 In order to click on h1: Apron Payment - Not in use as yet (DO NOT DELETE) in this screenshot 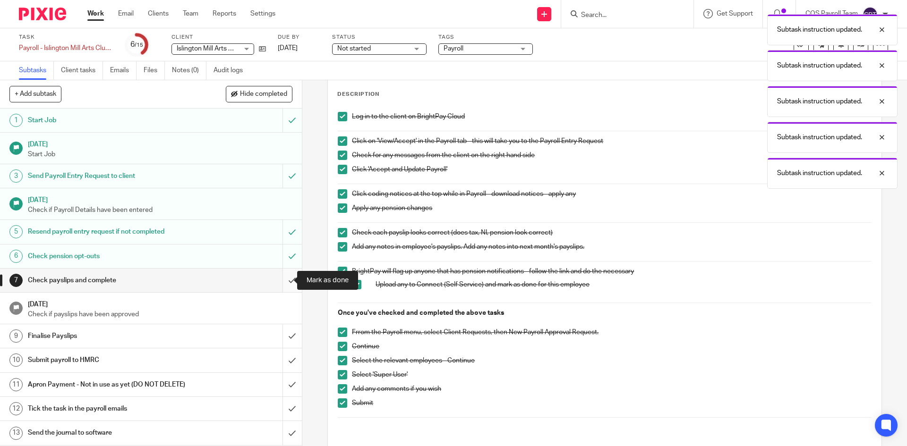, I will do `click(110, 385)`.